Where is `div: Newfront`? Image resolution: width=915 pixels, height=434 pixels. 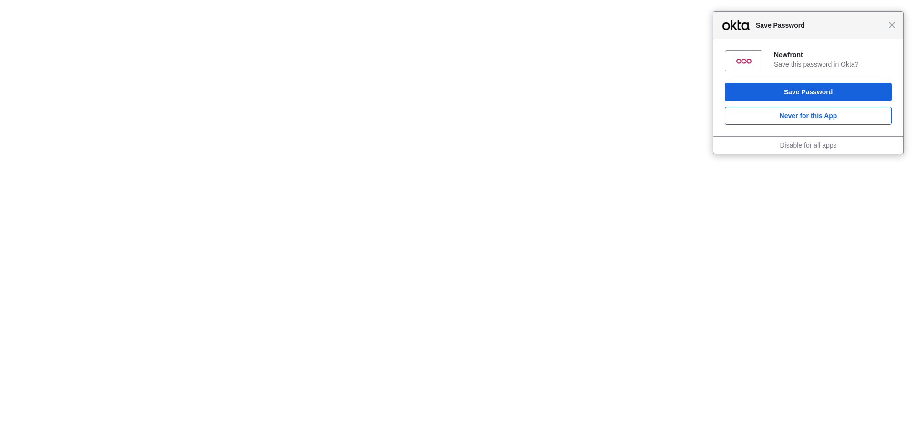 div: Newfront is located at coordinates (833, 55).